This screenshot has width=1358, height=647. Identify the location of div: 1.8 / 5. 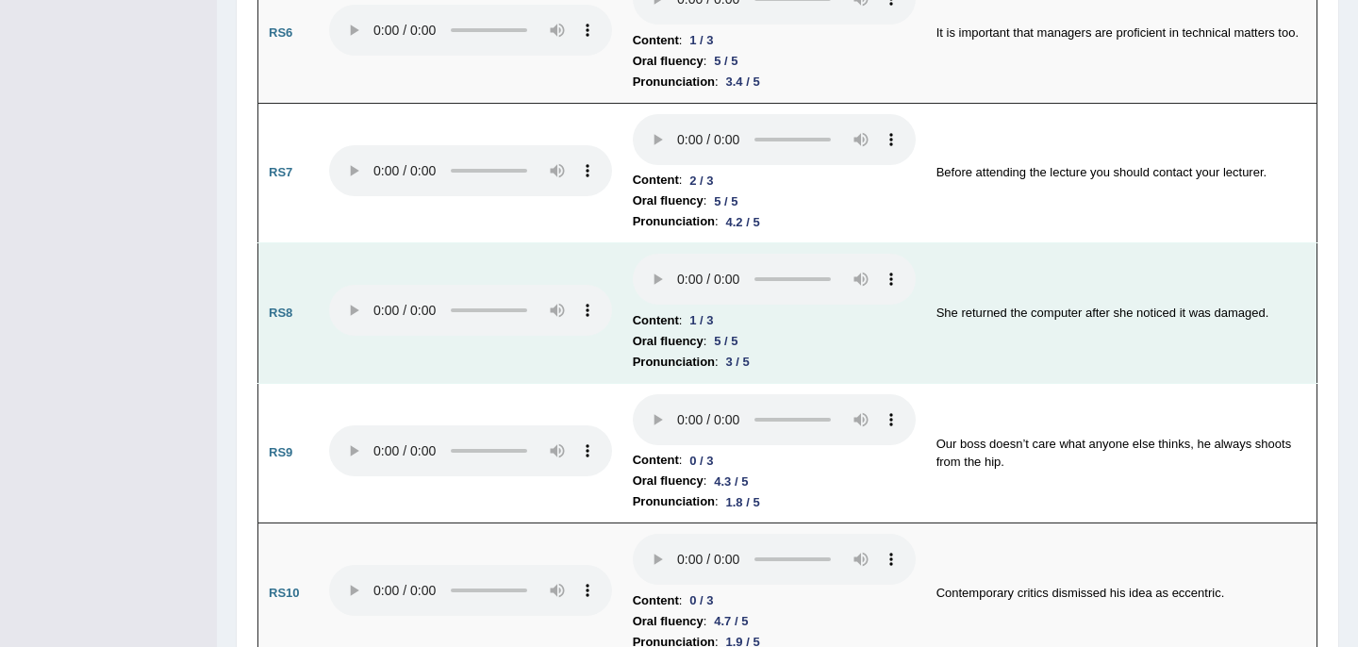
(743, 502).